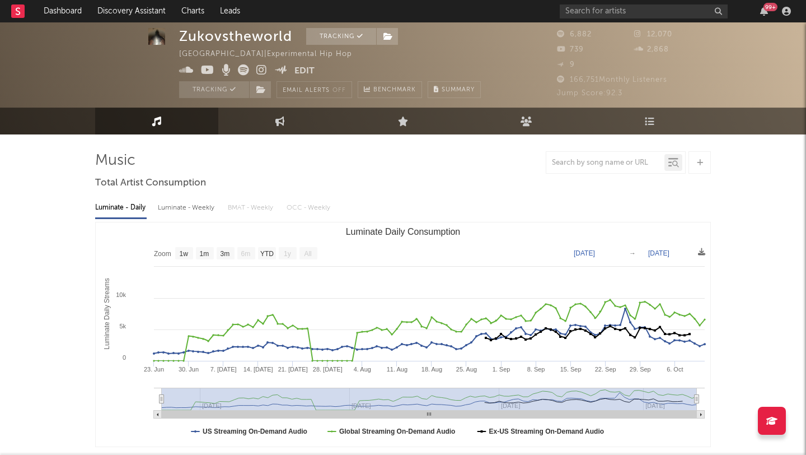 The width and height of the screenshot is (806, 455). Describe the element at coordinates (225, 254) in the screenshot. I see `text: 3m` at that location.